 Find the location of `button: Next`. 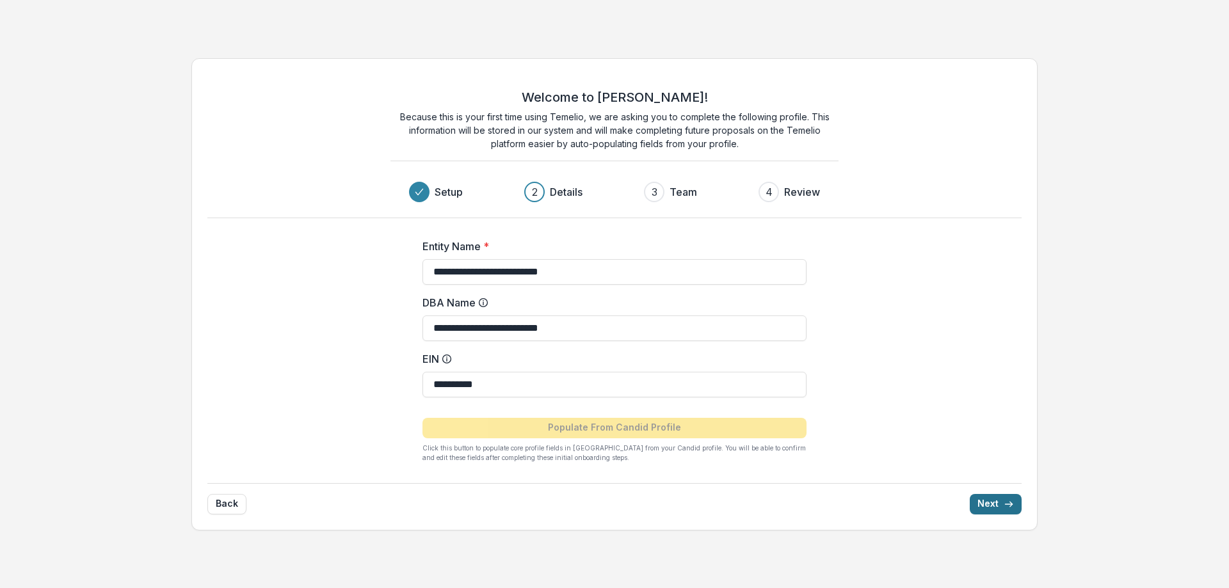

button: Next is located at coordinates (995, 504).